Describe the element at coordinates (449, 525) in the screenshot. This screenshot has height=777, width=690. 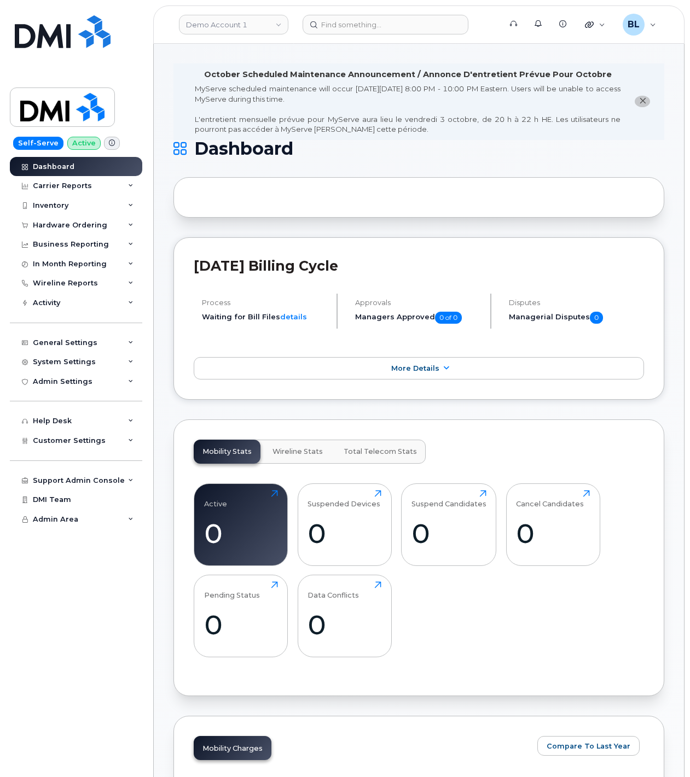
I see `a: Suspend Candidates0` at that location.